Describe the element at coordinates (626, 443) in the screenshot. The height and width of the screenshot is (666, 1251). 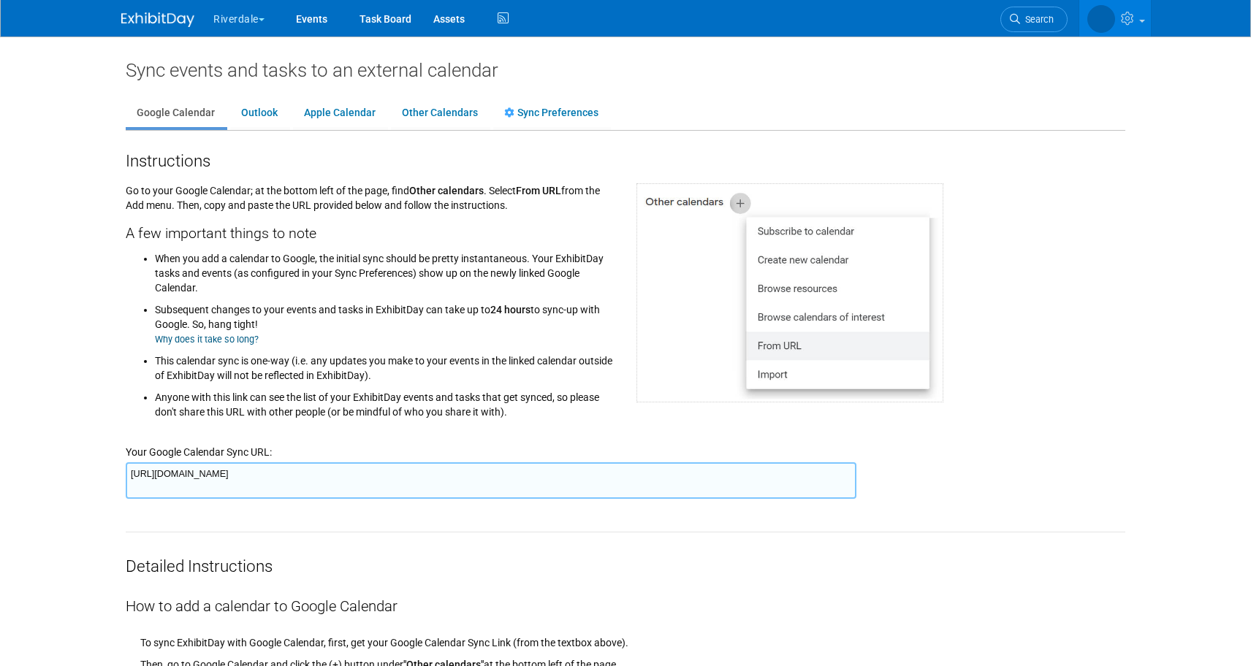
I see `div: Your Google Calendar Sync URL:` at that location.